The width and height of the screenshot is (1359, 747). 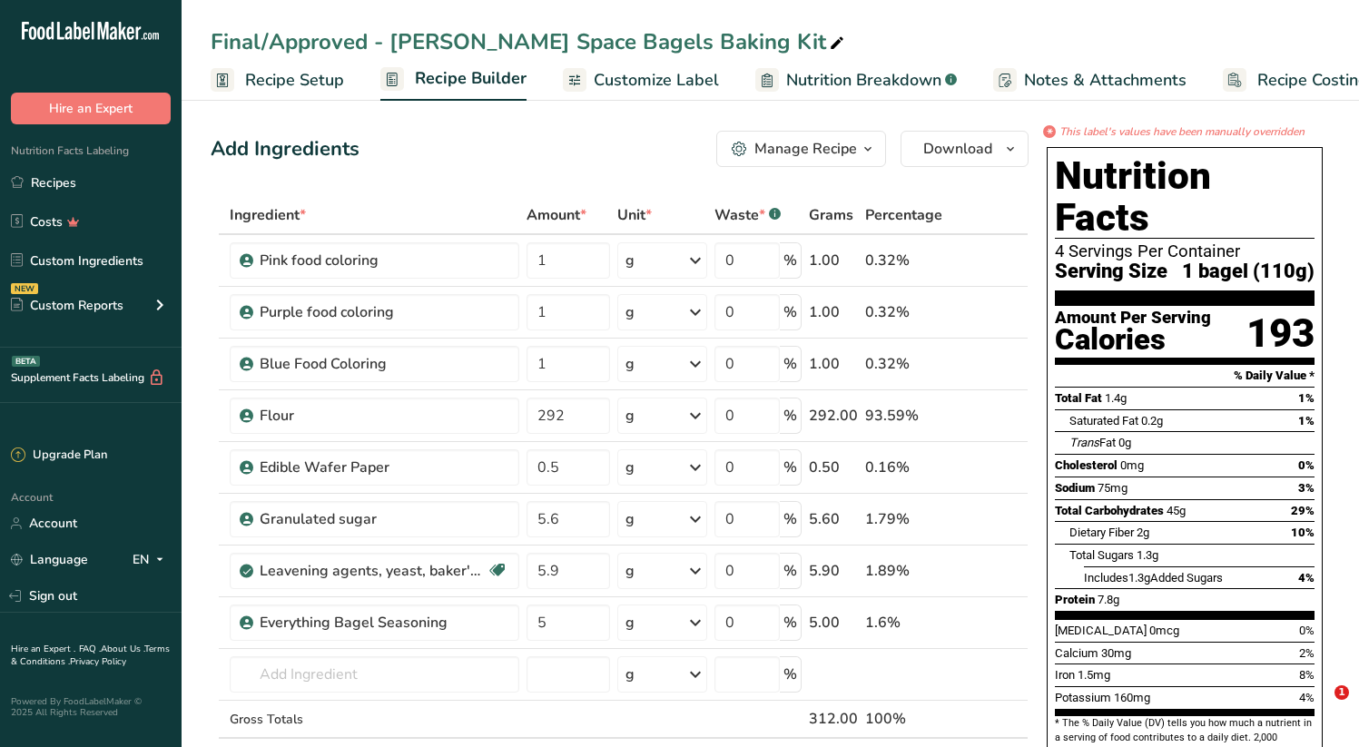 I want to click on div: 1.89%, so click(x=903, y=571).